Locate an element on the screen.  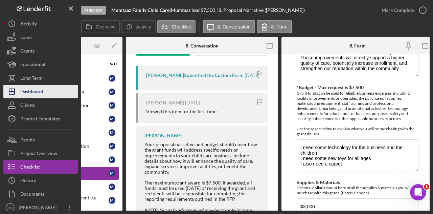
label: Checklist is located at coordinates (181, 27).